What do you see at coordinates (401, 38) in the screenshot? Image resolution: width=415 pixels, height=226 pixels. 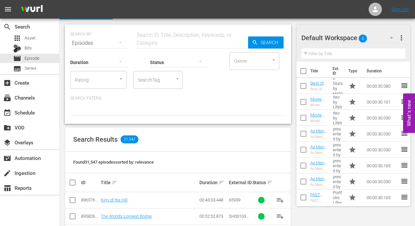 I see `button: more_vert` at bounding box center [401, 38].